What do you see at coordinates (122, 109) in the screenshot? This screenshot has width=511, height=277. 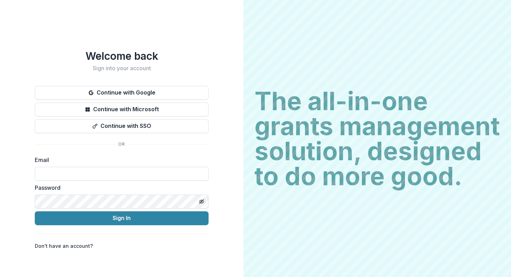 I see `button: Continue with Microsoft` at bounding box center [122, 109].